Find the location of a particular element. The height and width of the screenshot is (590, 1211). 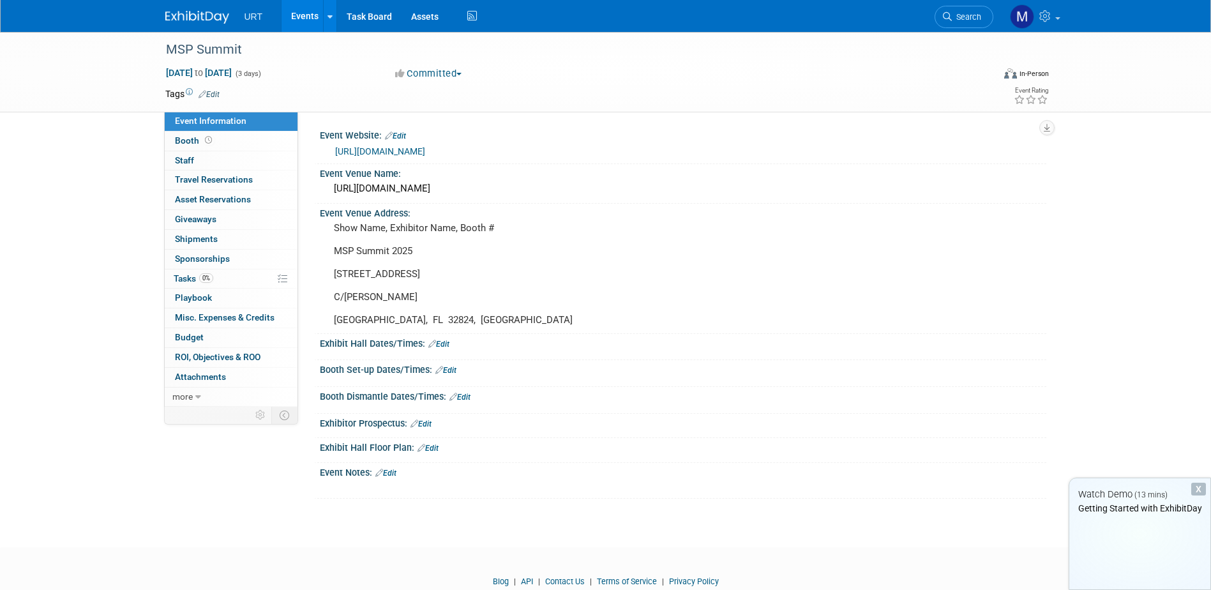

span: to is located at coordinates (199, 73).